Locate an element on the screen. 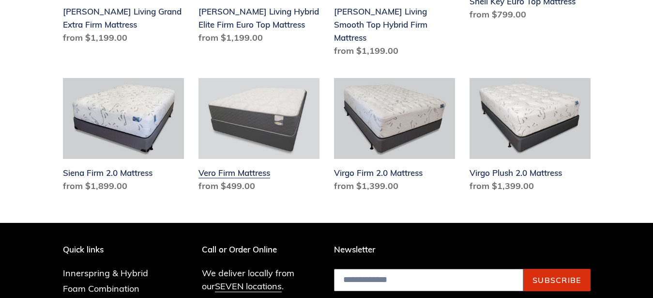 The image size is (653, 298). input: Email address is located at coordinates (428, 280).